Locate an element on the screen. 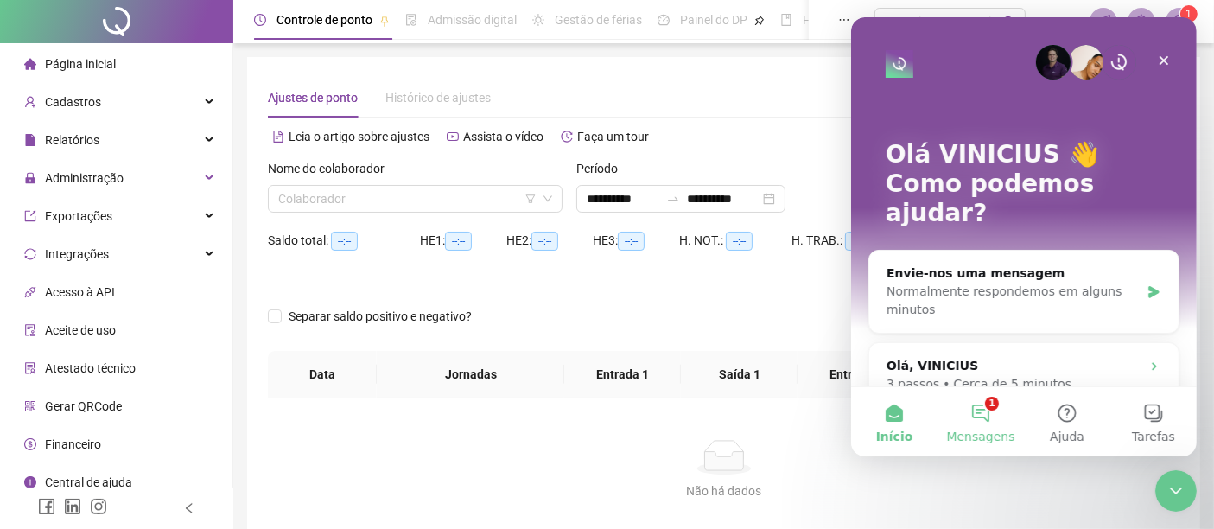 Image resolution: width=1214 pixels, height=529 pixels. div: Olá, VINICIUS3 passos•Cerca de 5 minutos is located at coordinates (173, 387).